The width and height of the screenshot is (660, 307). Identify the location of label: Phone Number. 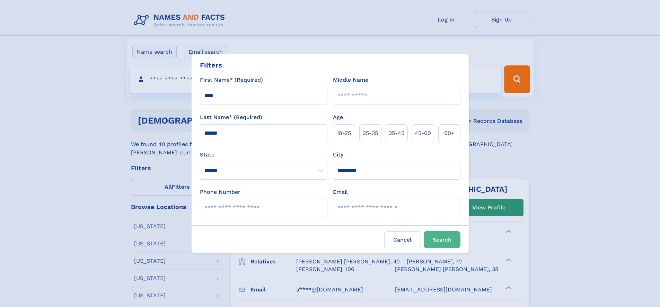
(220, 192).